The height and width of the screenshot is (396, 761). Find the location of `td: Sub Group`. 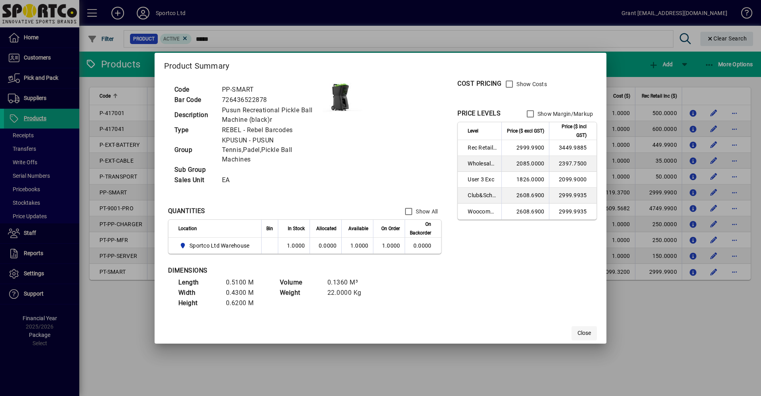

td: Sub Group is located at coordinates (194, 170).